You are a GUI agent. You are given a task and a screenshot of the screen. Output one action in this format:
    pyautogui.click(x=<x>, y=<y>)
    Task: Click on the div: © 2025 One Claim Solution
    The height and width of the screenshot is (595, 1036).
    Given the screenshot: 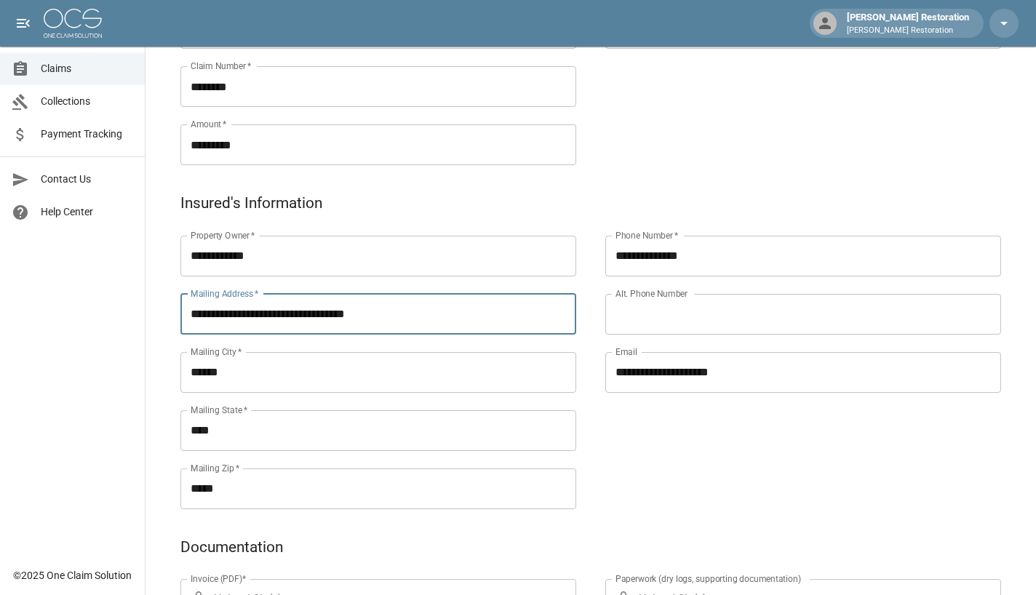 What is the action you would take?
    pyautogui.click(x=72, y=576)
    